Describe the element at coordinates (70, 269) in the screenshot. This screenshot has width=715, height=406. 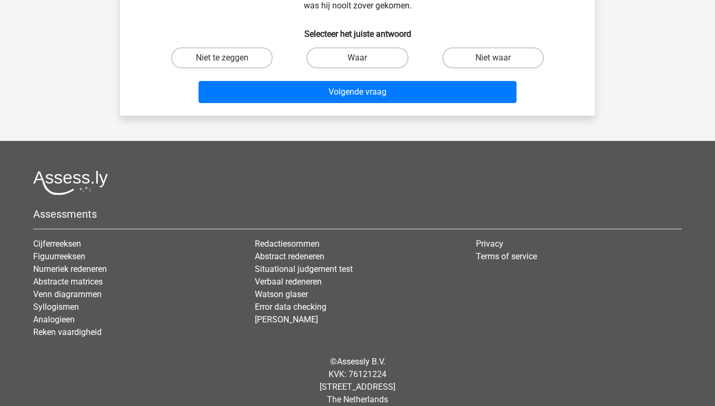
I see `a: Numeriek redeneren` at that location.